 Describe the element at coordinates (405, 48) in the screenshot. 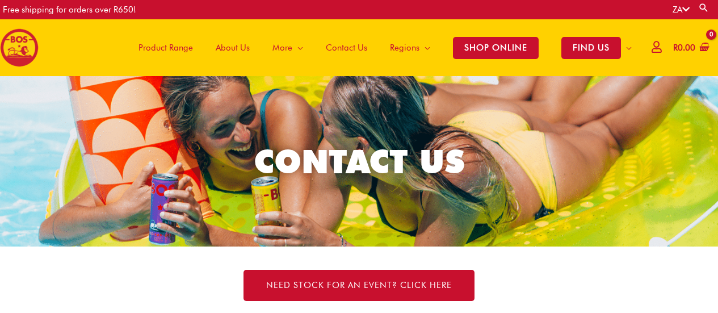

I see `span: Regions` at that location.